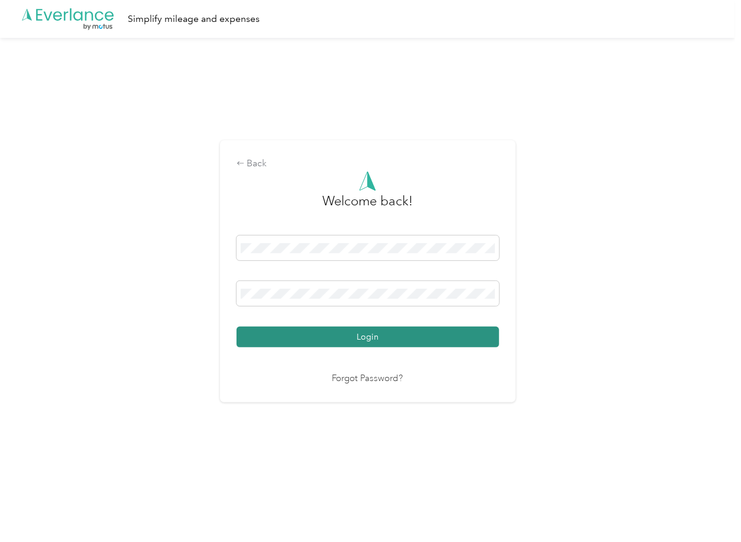  I want to click on h3: greeting, so click(367, 207).